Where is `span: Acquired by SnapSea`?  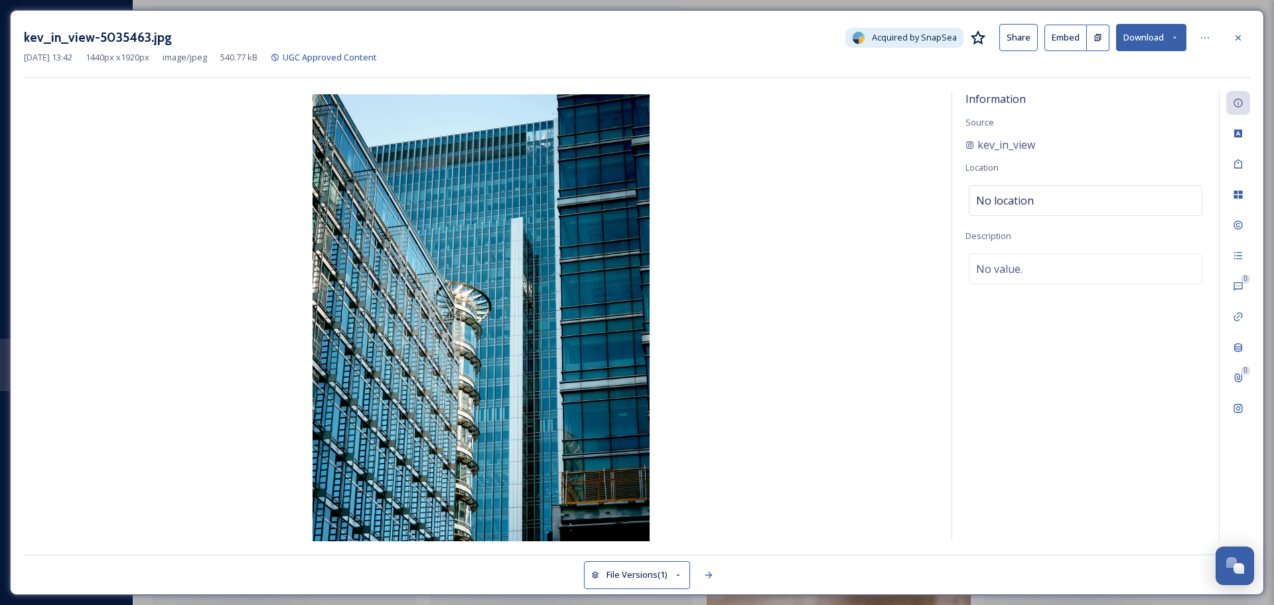 span: Acquired by SnapSea is located at coordinates (915, 37).